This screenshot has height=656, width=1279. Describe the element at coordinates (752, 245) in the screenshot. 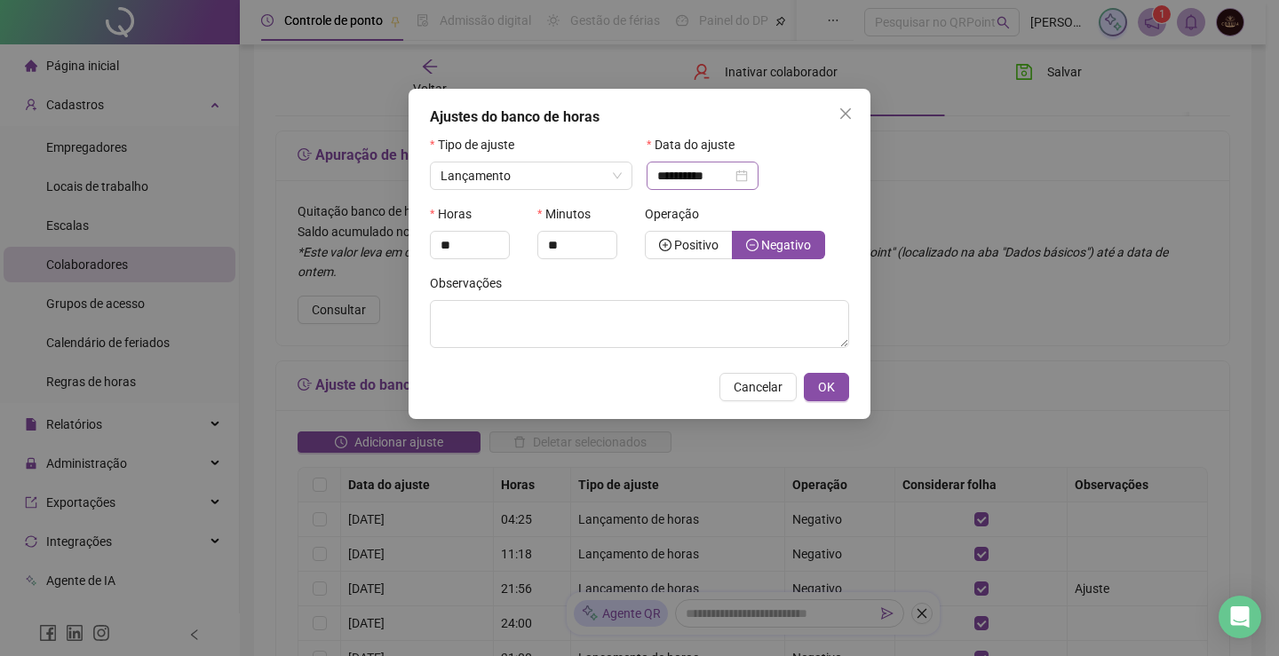

I see `span: minus-circle` at that location.